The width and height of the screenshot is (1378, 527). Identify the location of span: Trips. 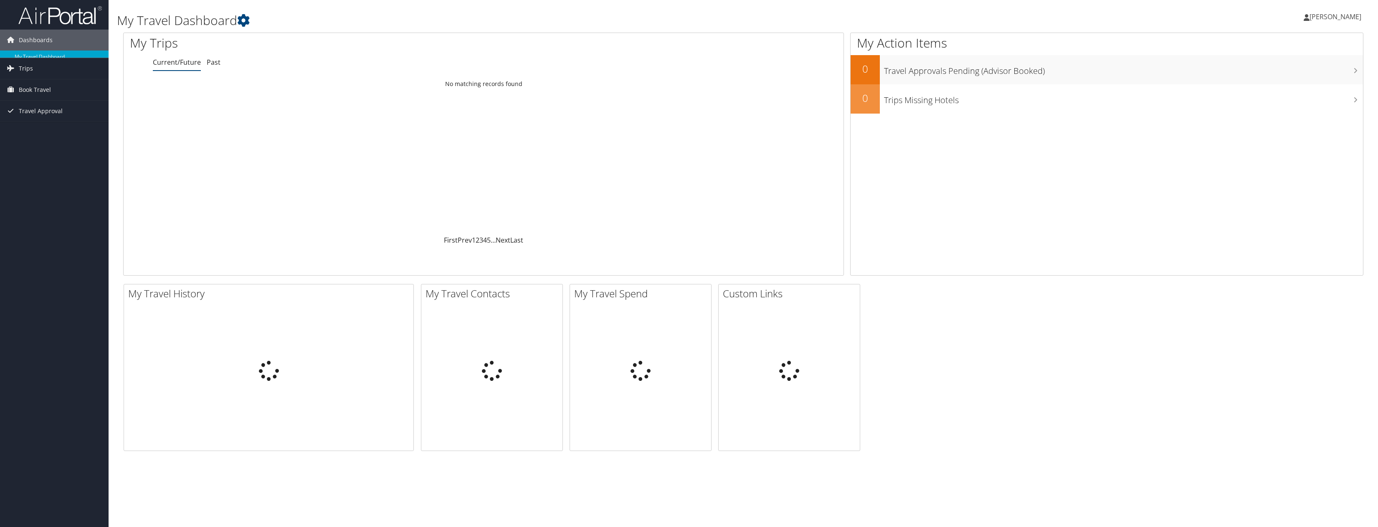
(26, 68).